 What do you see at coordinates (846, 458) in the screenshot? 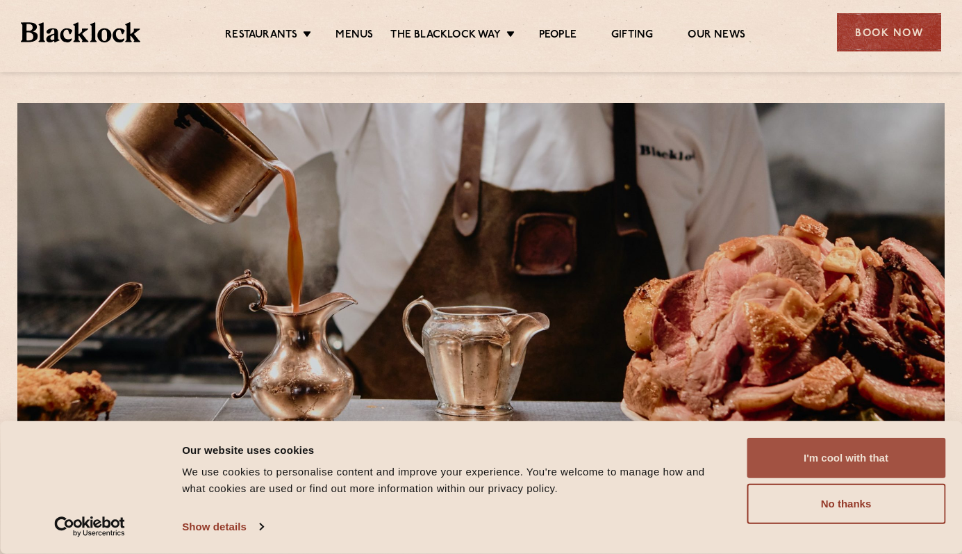
I see `button: I'm cool with that` at bounding box center [846, 458].